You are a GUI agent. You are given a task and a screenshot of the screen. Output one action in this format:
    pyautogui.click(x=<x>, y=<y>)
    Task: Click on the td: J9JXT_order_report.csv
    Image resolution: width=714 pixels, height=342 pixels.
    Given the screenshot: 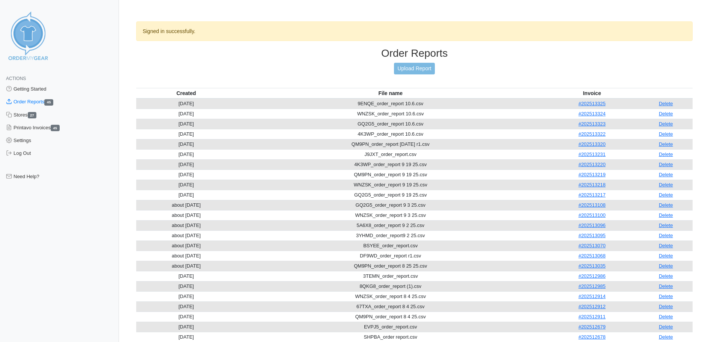 What is the action you would take?
    pyautogui.click(x=390, y=154)
    